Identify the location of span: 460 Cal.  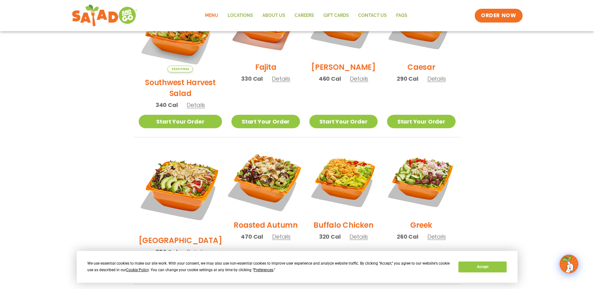
(330, 79).